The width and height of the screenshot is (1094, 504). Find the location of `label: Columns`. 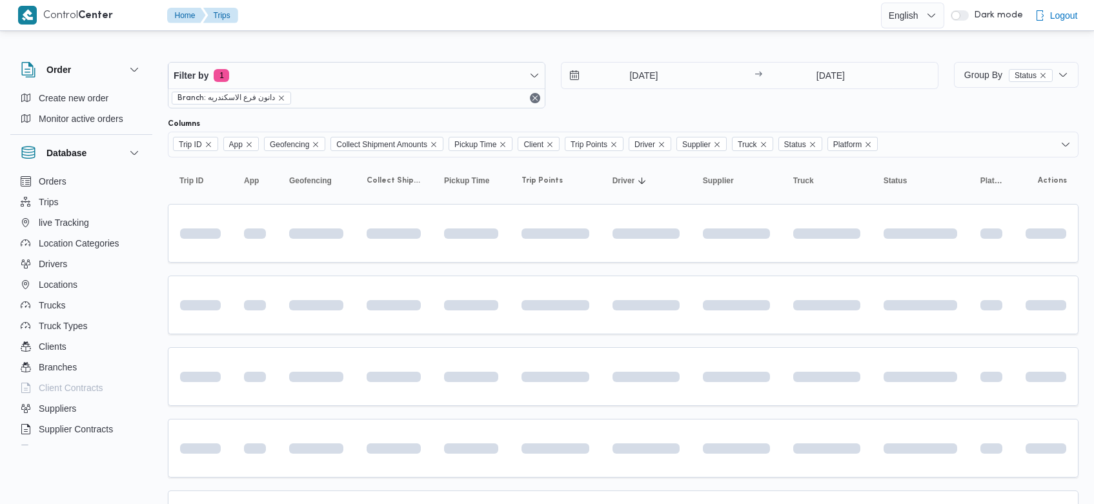

label: Columns is located at coordinates (184, 124).